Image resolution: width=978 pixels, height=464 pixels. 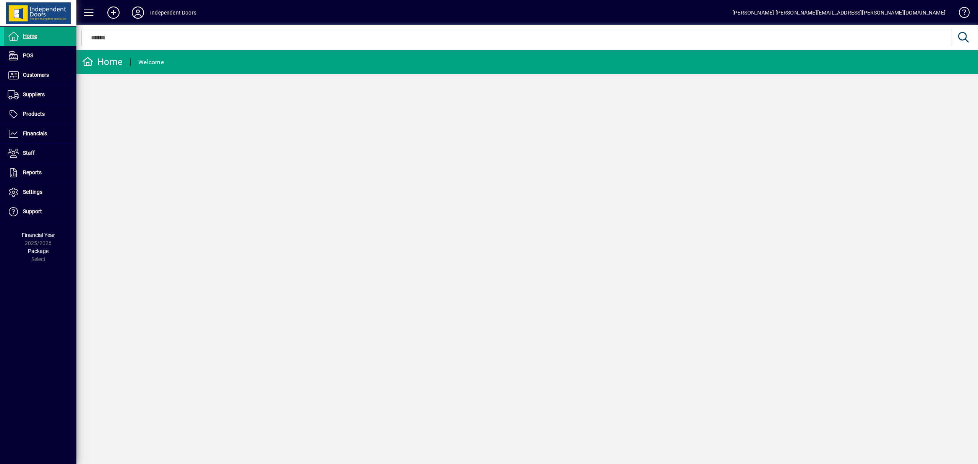 I want to click on div: Home, so click(x=102, y=62).